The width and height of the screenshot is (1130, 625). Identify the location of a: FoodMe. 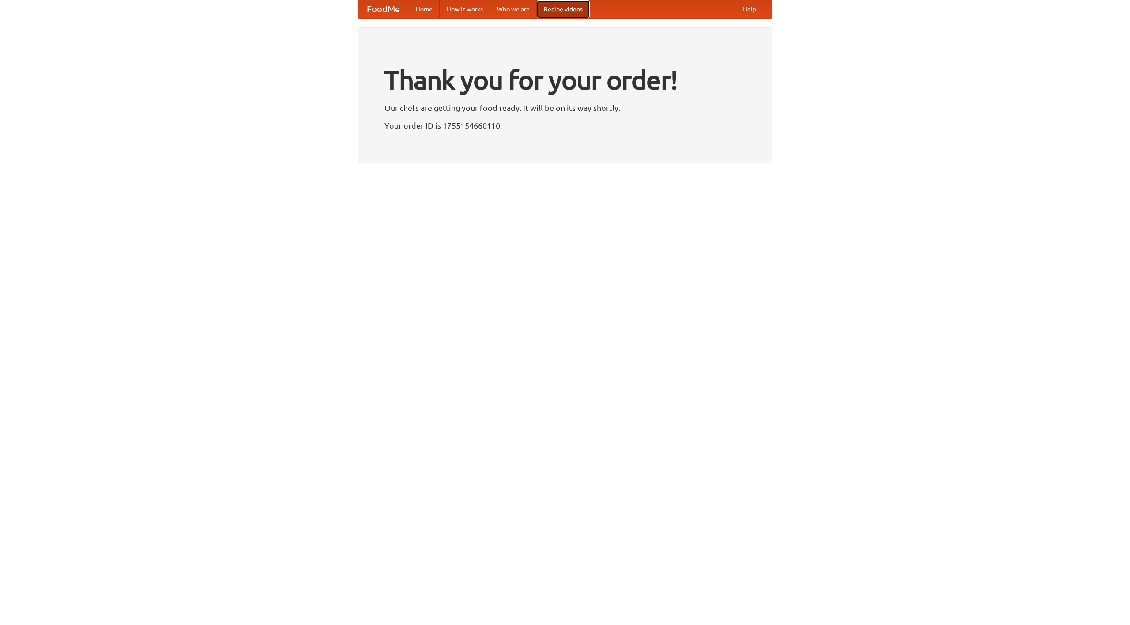
(383, 9).